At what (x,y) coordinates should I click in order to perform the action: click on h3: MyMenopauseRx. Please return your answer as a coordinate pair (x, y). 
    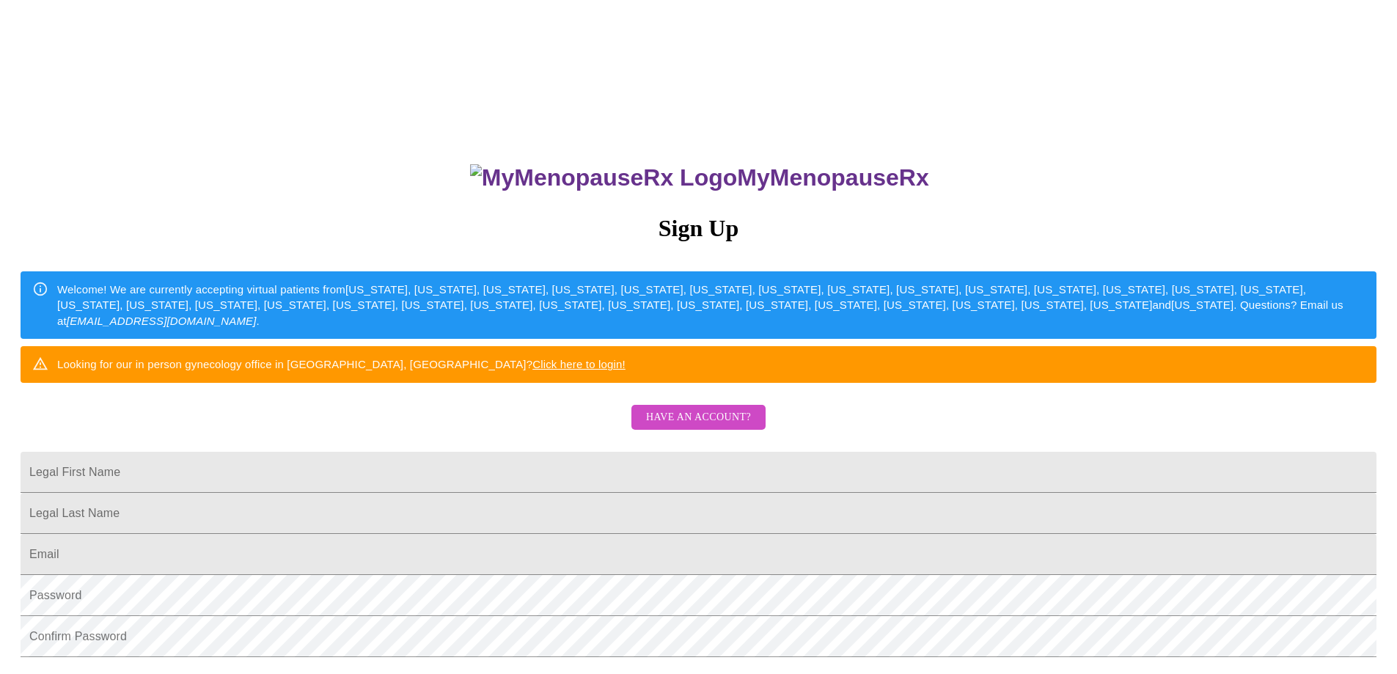
    Looking at the image, I should click on (700, 177).